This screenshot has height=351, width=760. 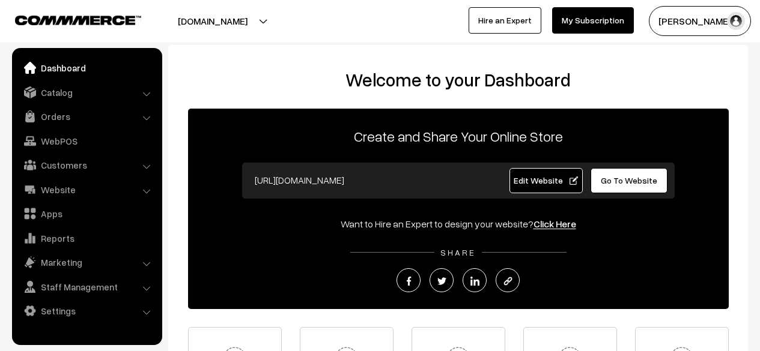 I want to click on a: Hire an Expert, so click(x=505, y=20).